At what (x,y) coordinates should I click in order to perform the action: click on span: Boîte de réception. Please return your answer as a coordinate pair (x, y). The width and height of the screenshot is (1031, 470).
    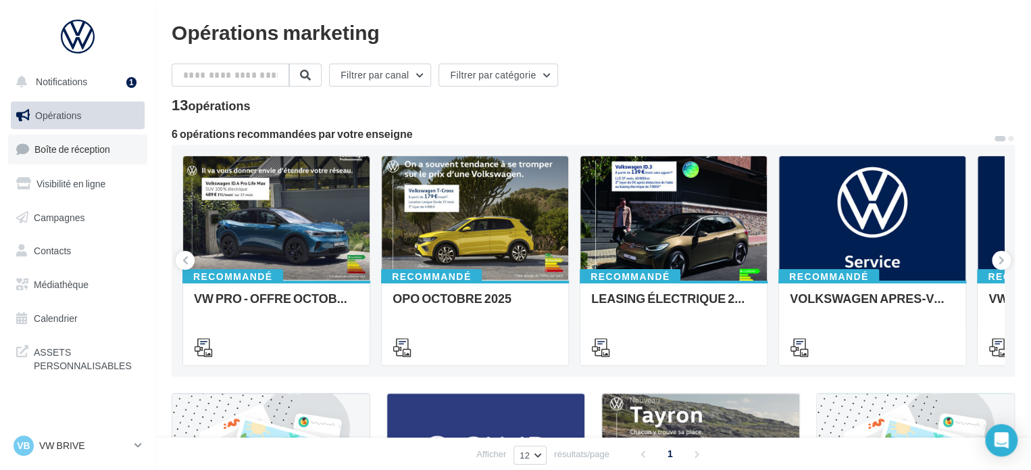
    Looking at the image, I should click on (72, 149).